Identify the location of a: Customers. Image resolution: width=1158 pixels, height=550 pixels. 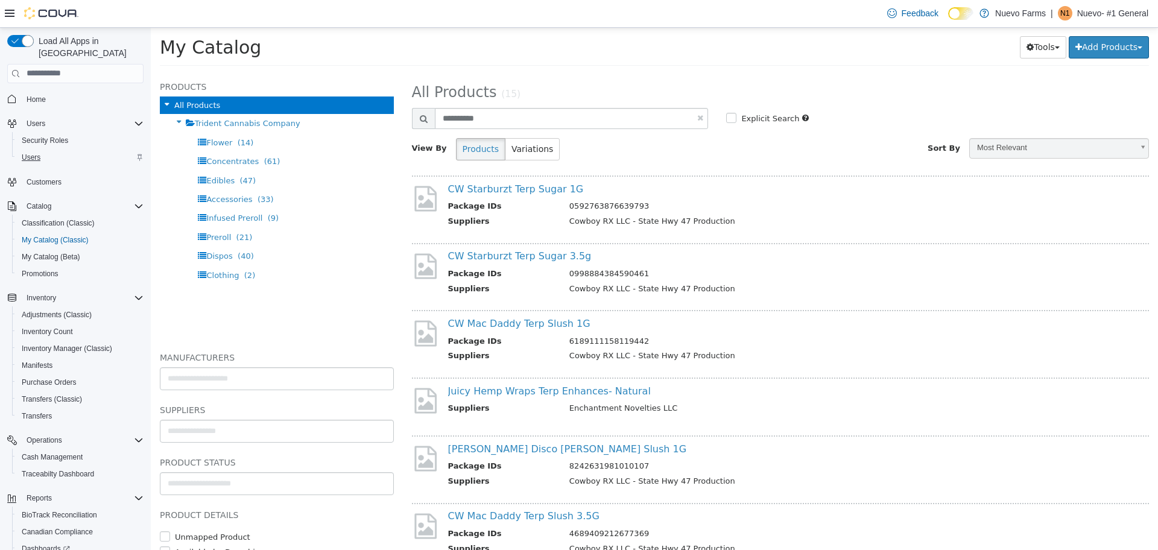
(44, 182).